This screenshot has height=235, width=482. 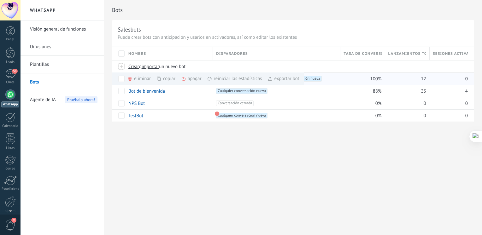 I want to click on div: Correo, so click(x=10, y=169).